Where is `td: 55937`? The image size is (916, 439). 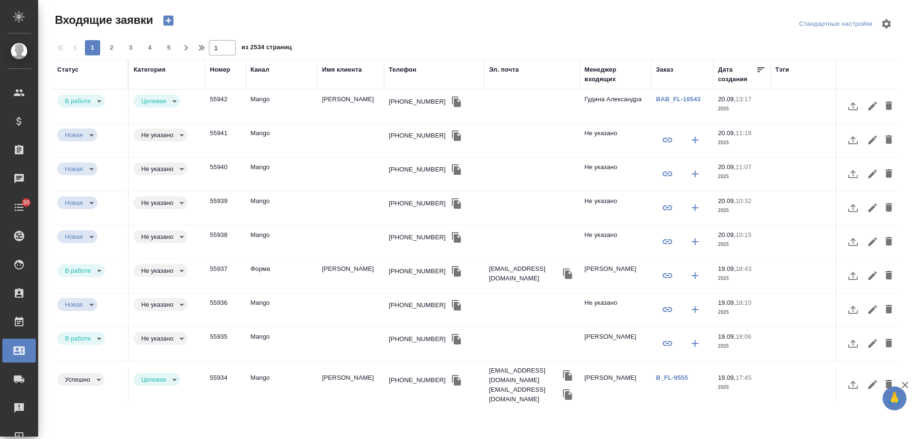 td: 55937 is located at coordinates (225, 276).